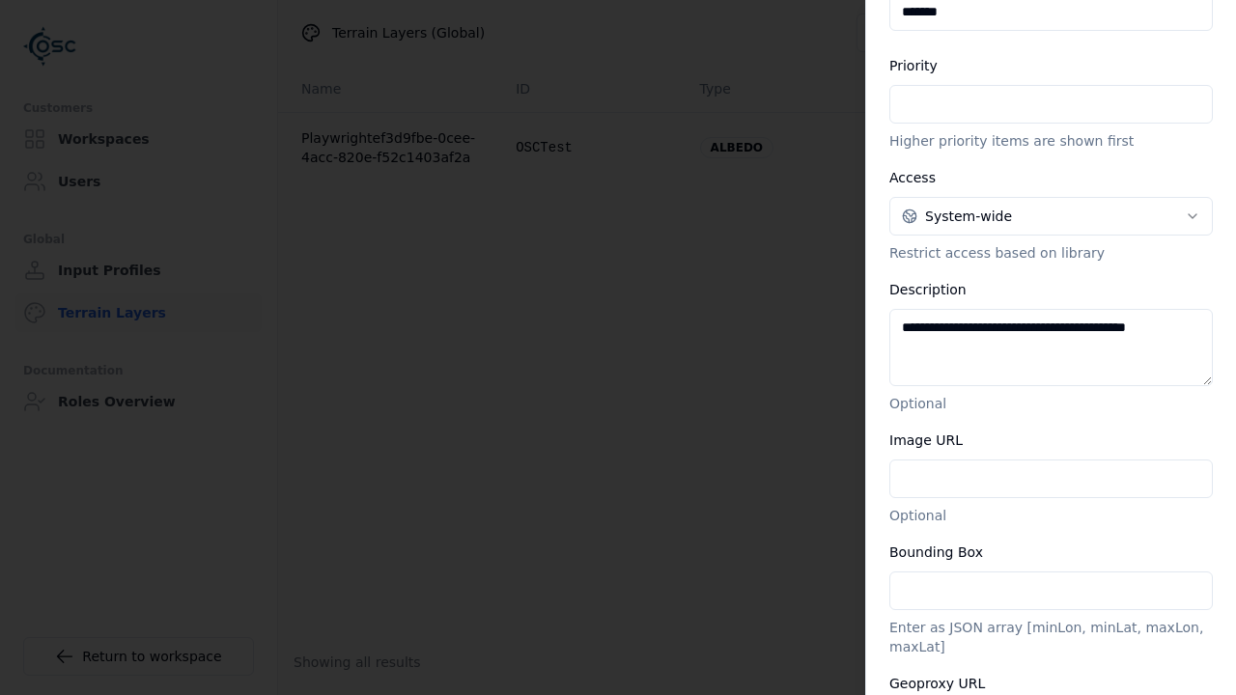 The image size is (1236, 695). What do you see at coordinates (926, 440) in the screenshot?
I see `label: Image URL` at bounding box center [926, 440].